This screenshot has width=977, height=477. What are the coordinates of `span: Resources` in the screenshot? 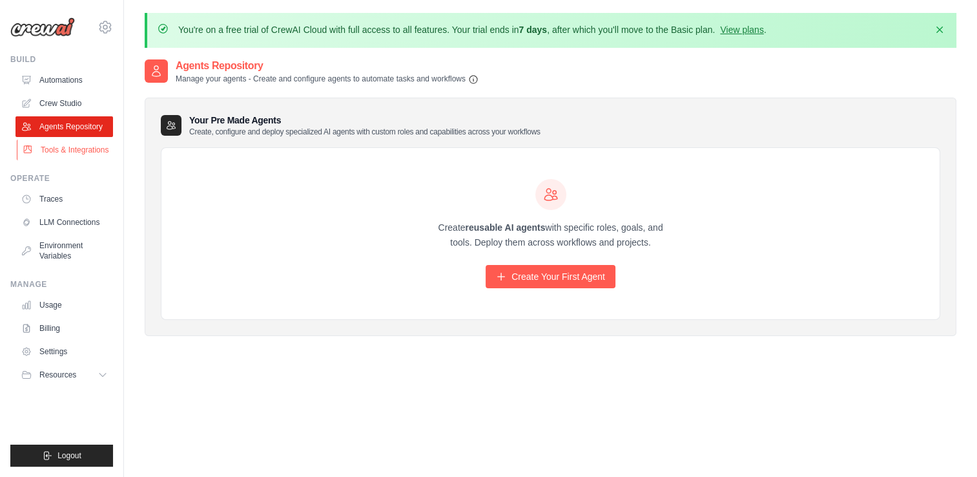 It's located at (57, 375).